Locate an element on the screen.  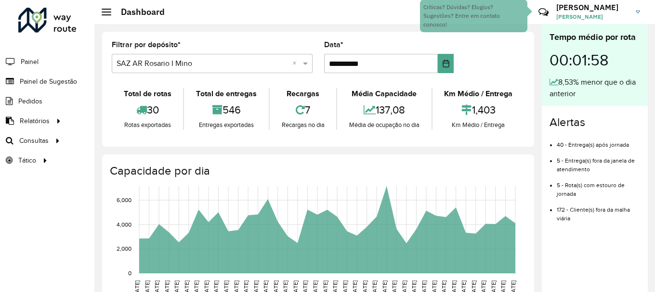
span: Clear all is located at coordinates (296, 64).